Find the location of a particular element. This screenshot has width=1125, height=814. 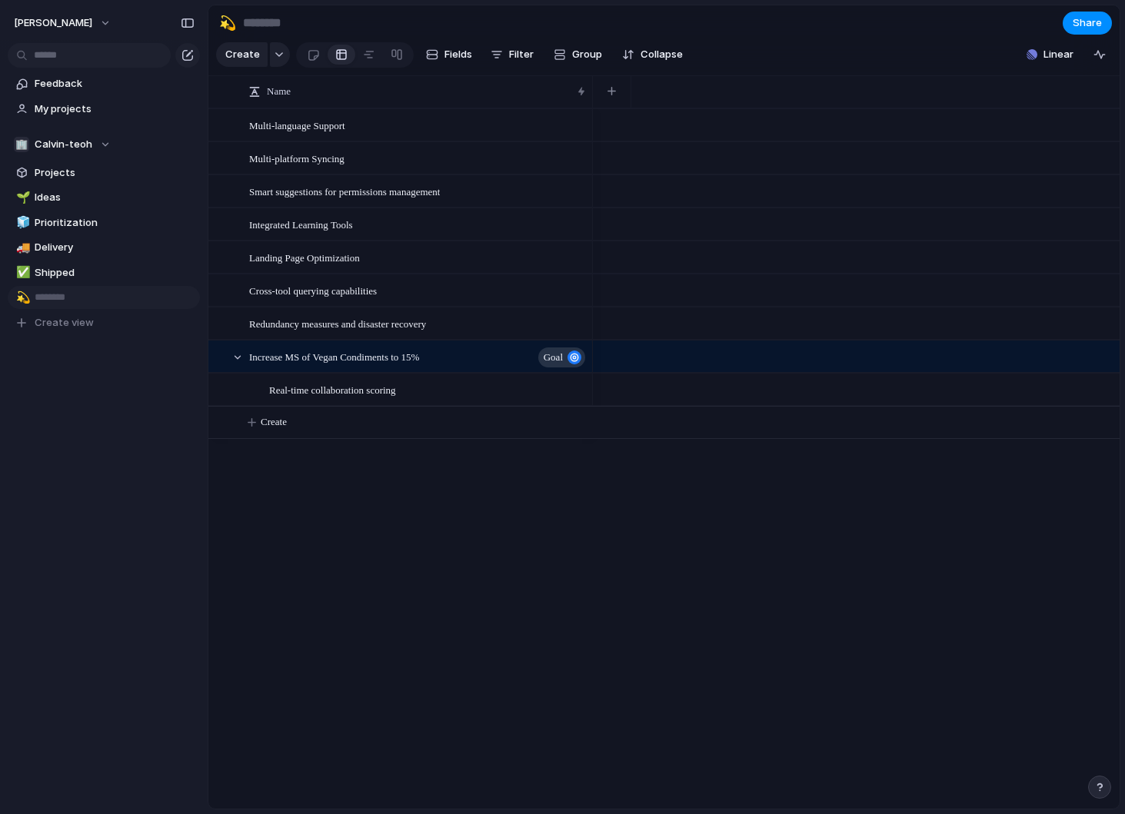

span: goal is located at coordinates (553, 358).